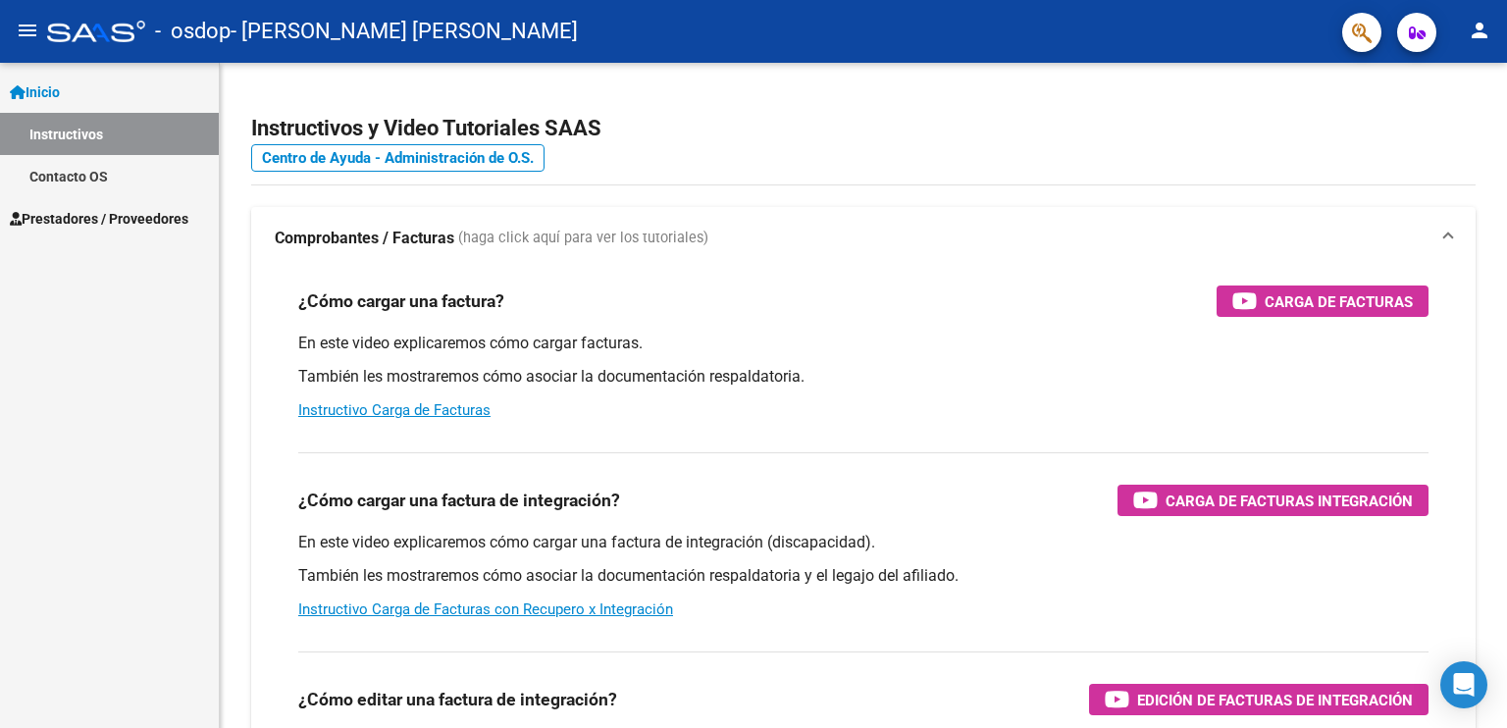  I want to click on span: Carga de Facturas Integración, so click(1289, 500).